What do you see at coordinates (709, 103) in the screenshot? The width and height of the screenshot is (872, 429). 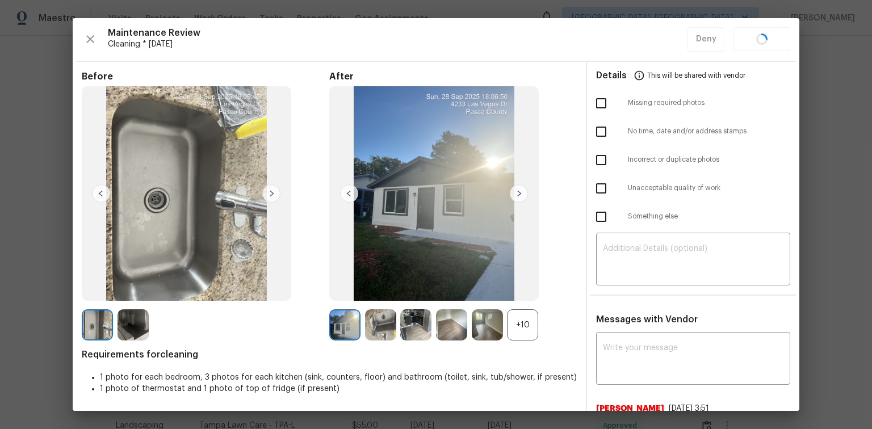 I see `span: Missing required photos` at bounding box center [709, 103].